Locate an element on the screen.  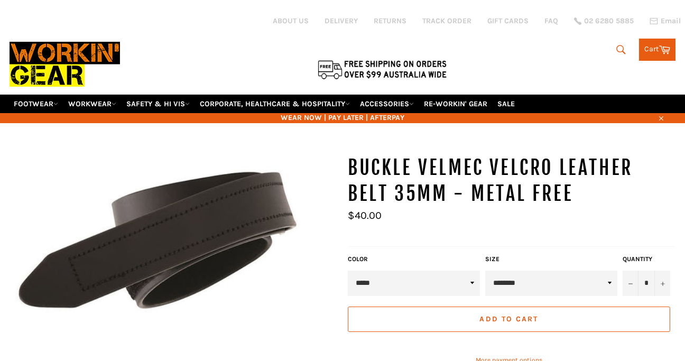
a: Cart is located at coordinates (657, 50).